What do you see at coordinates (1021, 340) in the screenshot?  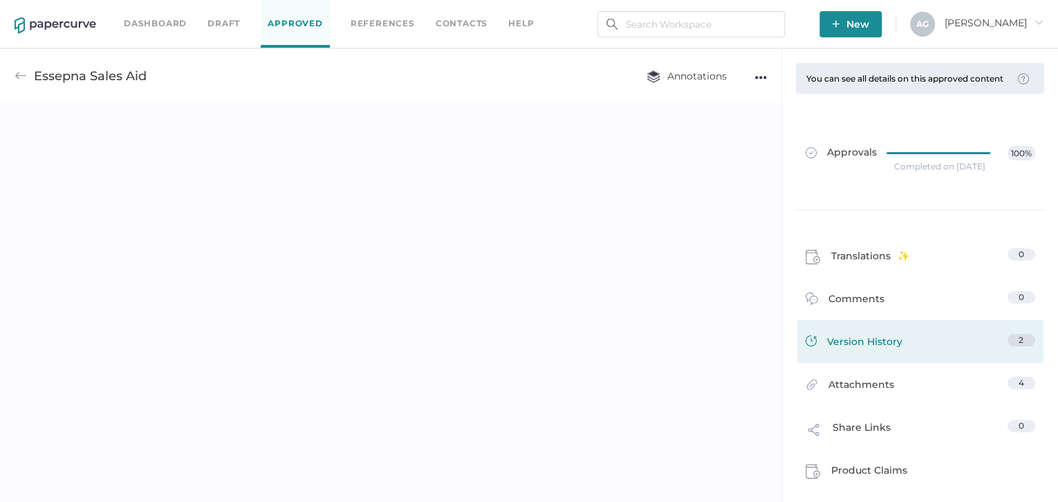 I see `span: 2` at bounding box center [1021, 340].